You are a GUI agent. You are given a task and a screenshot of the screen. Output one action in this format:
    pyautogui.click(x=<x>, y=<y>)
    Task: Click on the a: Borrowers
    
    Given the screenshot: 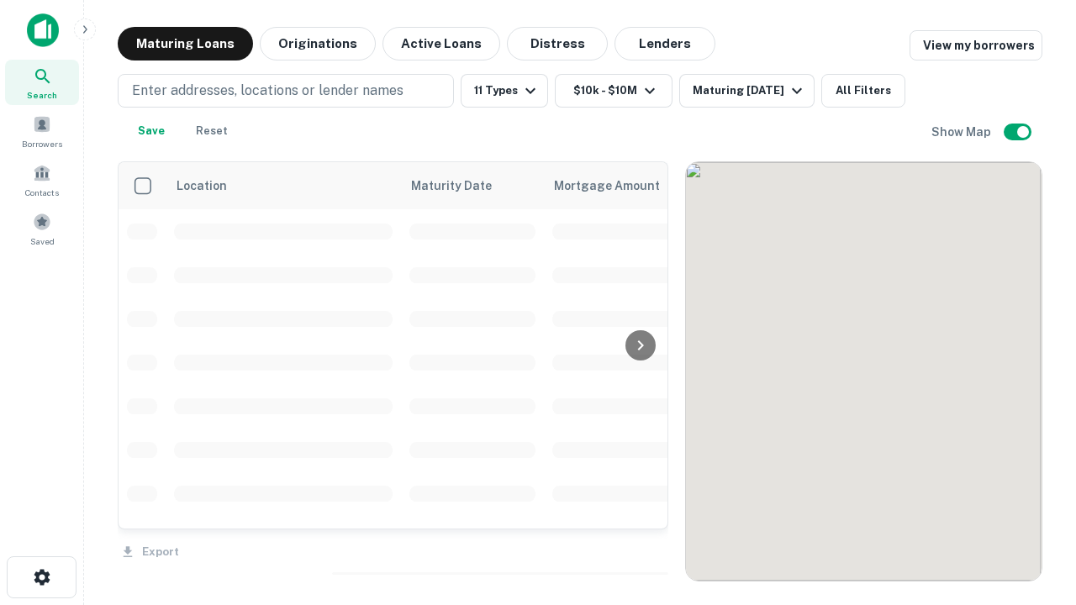 What is the action you would take?
    pyautogui.click(x=42, y=131)
    